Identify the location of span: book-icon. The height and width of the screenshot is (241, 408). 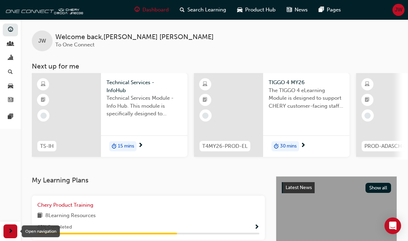
(40, 216).